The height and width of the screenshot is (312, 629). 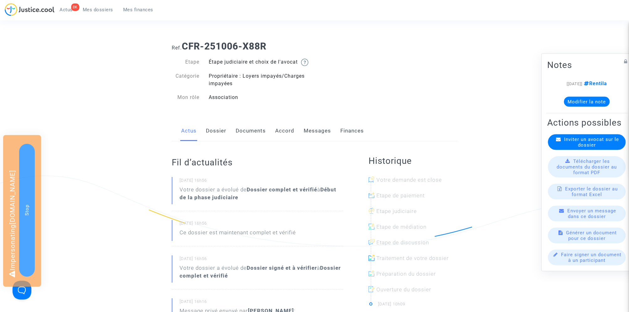 What do you see at coordinates (224, 46) in the screenshot?
I see `b: CFR-251006-X88R` at bounding box center [224, 46].